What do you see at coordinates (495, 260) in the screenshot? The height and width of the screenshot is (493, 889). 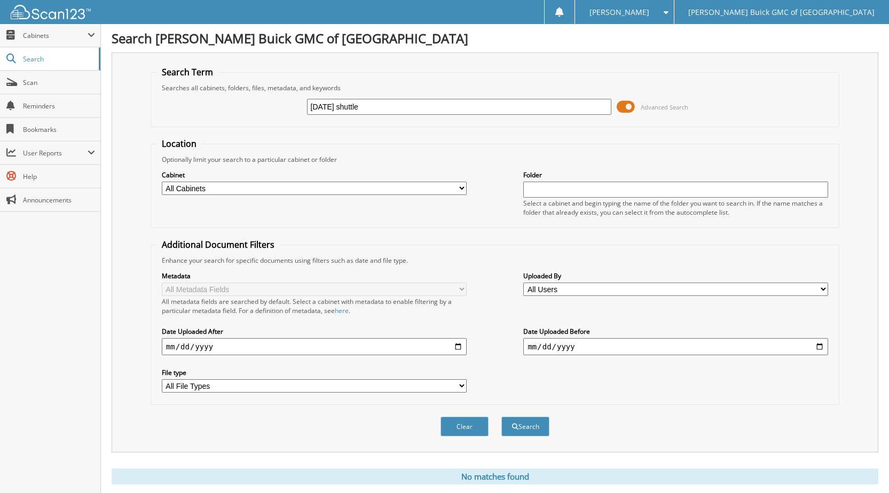 I see `div: Enhance your search for specific documents using filters such as date and file type.` at bounding box center [495, 260].